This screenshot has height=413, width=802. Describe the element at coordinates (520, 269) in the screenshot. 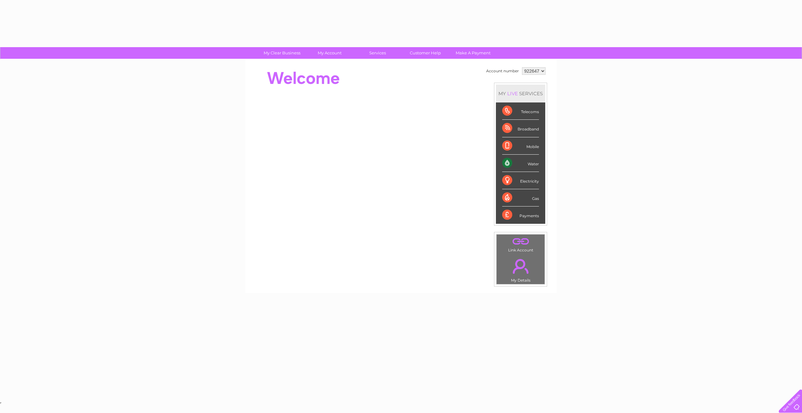

I see `td: My Details` at that location.